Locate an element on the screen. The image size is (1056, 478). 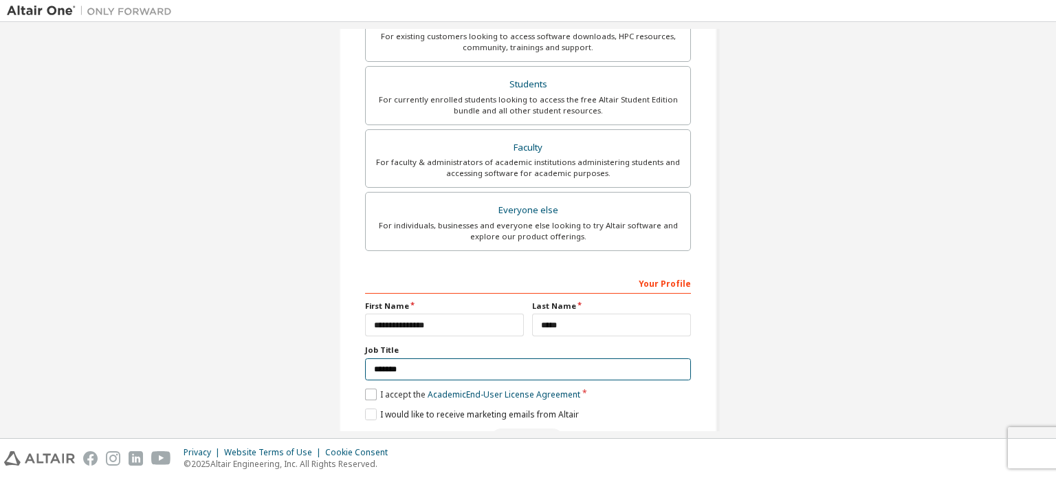
div: Website Terms of Use is located at coordinates (274, 452).